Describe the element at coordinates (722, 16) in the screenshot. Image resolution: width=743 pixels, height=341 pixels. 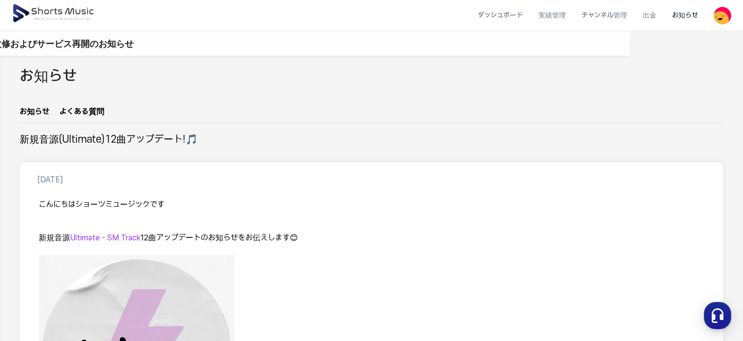
I see `button: 사용자 이미지` at that location.